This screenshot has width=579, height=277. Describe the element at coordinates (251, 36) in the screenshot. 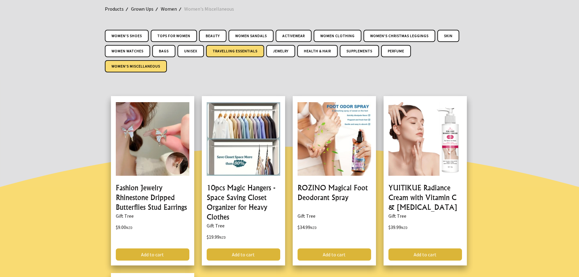

I see `a: Women Sandals` at that location.